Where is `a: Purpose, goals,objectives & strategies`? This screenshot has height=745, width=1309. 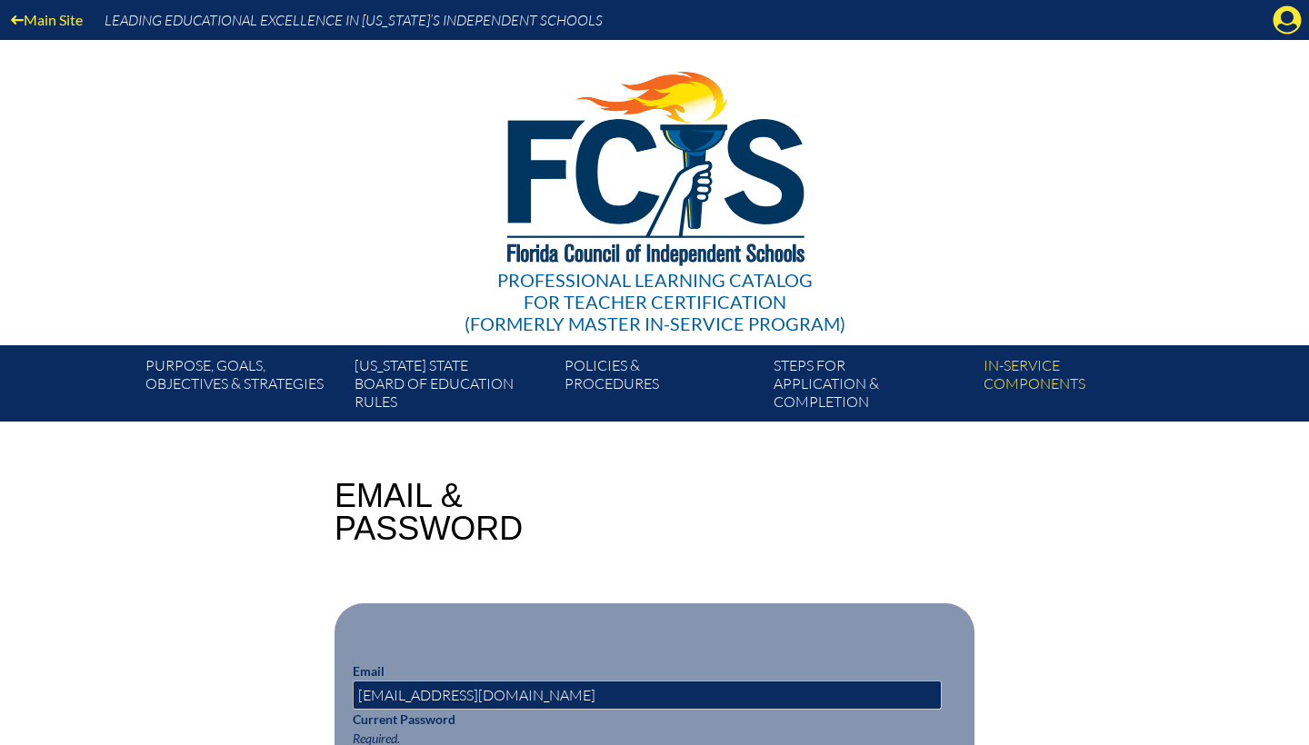 a: Purpose, goals,objectives & strategies is located at coordinates (243, 387).